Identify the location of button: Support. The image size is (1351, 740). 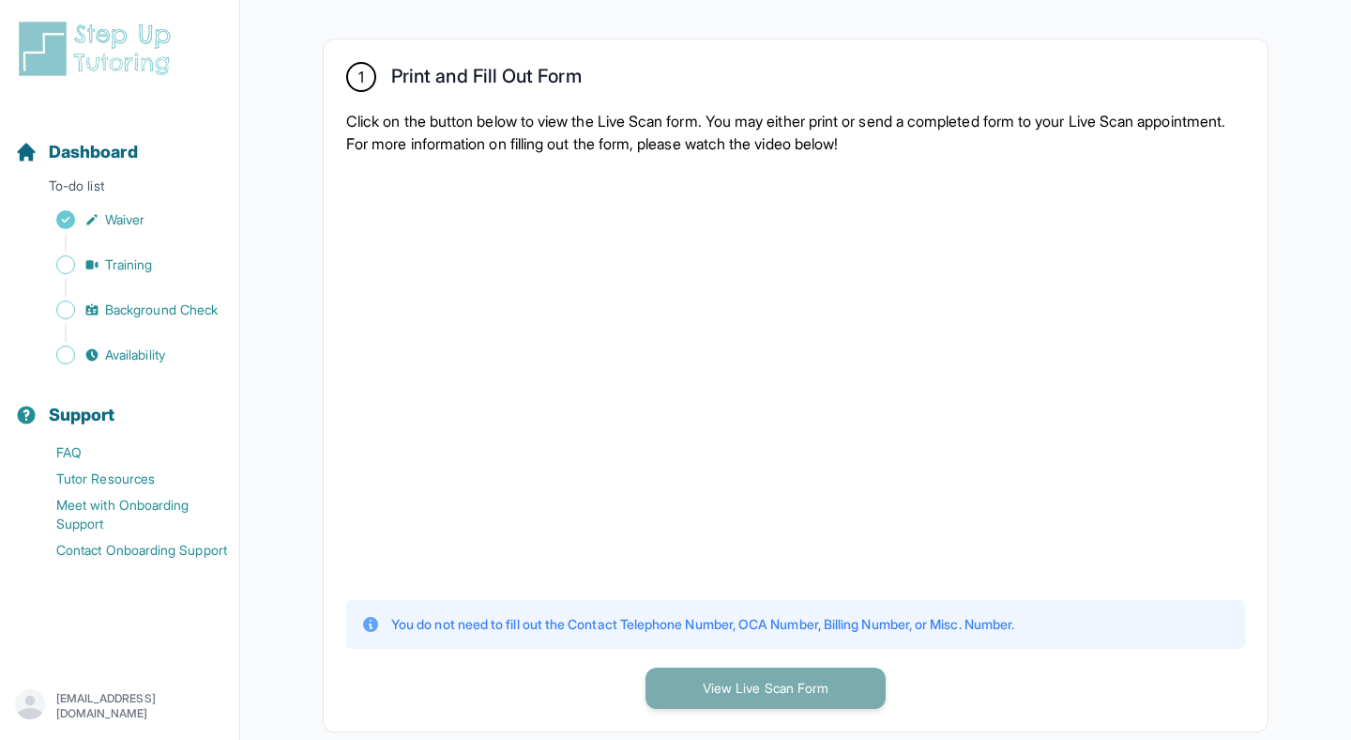
(119, 404).